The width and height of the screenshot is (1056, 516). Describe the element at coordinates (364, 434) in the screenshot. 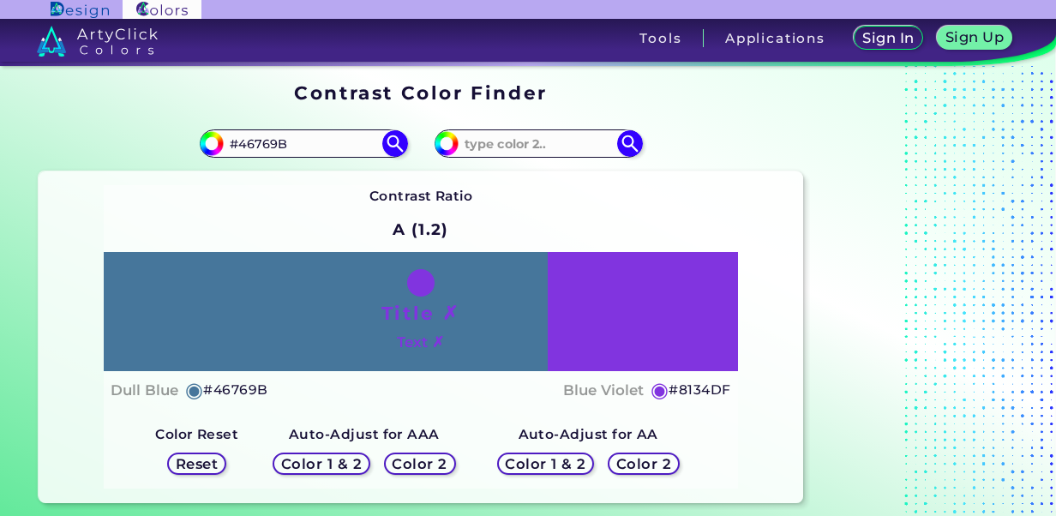

I see `strong: Auto-Adjust for AAA` at that location.